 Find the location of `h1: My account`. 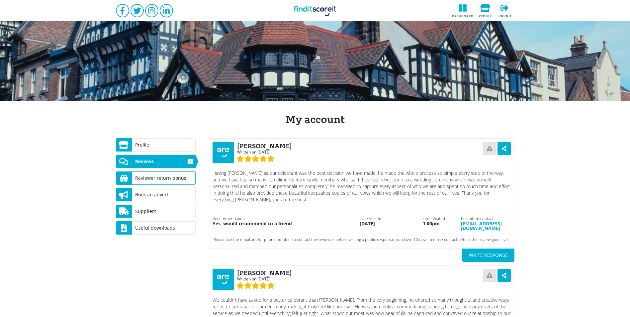

h1: My account is located at coordinates (315, 120).